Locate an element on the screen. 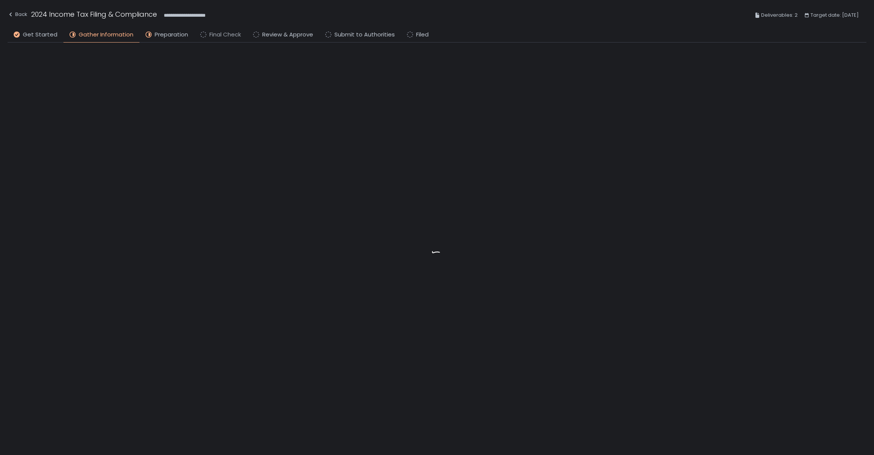 The width and height of the screenshot is (874, 455). span: Filed is located at coordinates (422, 35).